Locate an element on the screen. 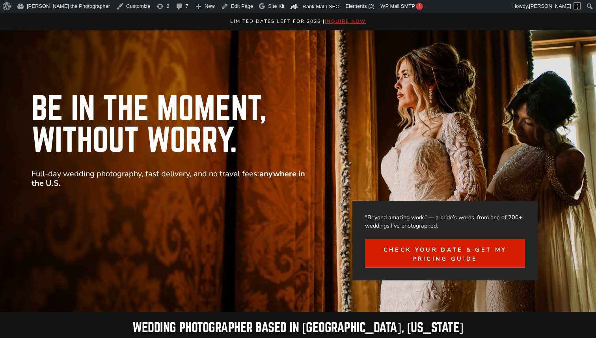  p: Limited Dates LEft for 2026 | is located at coordinates (298, 21).